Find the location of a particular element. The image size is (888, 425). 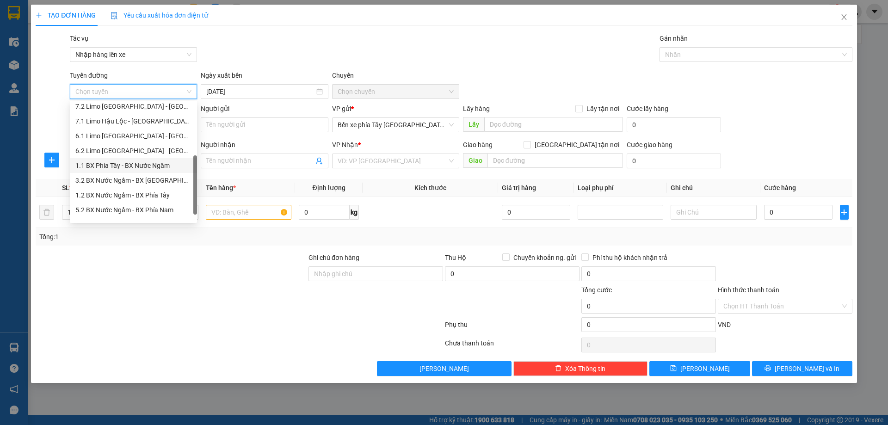

div: Tổng: 1 is located at coordinates (191, 237).